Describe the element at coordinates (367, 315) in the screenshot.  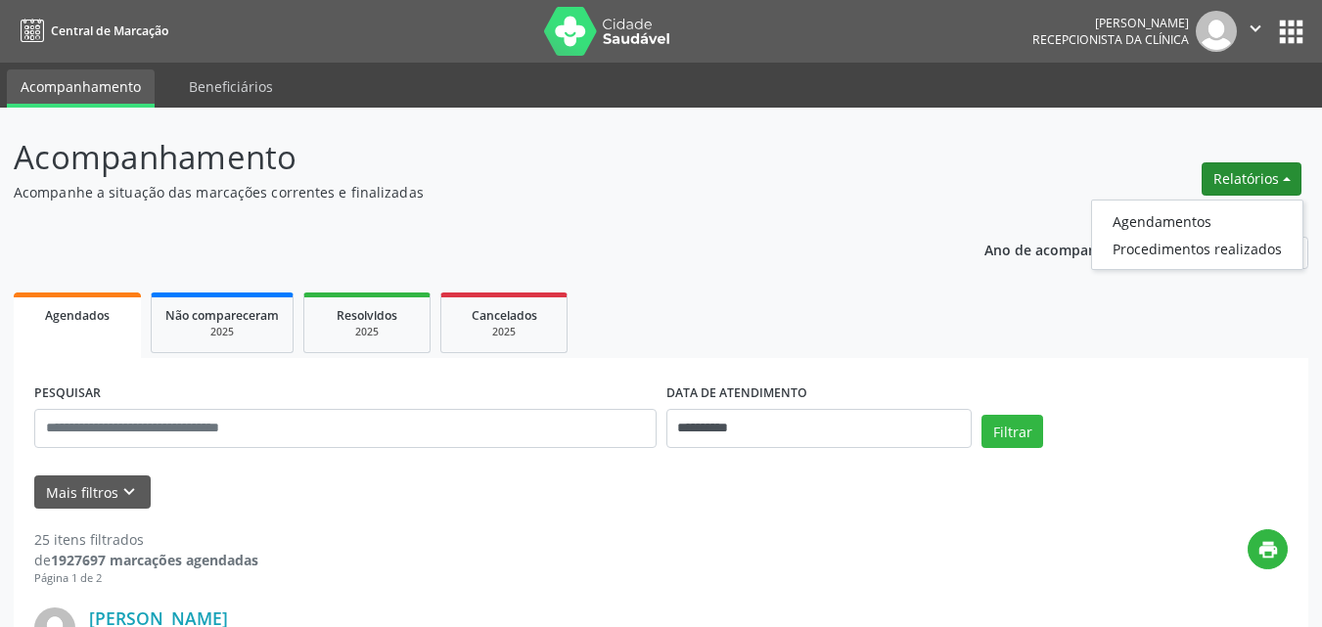
I see `span: Resolvidos` at that location.